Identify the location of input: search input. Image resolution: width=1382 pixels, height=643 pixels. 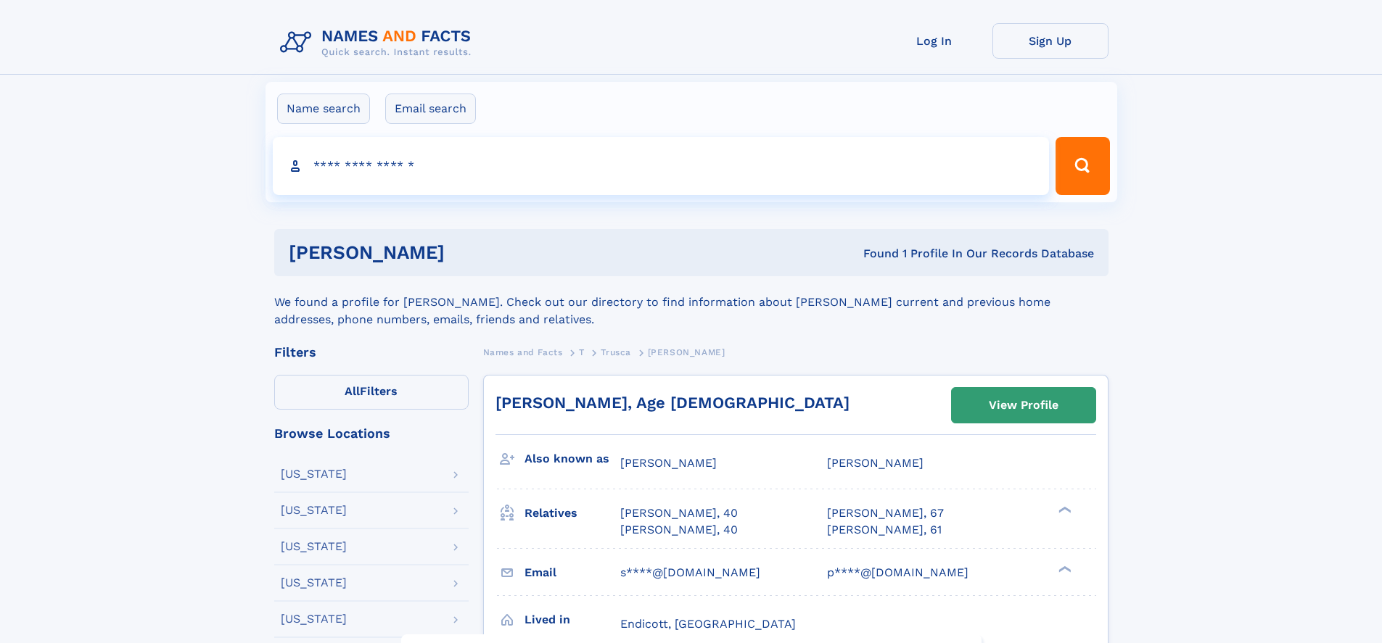
(661, 166).